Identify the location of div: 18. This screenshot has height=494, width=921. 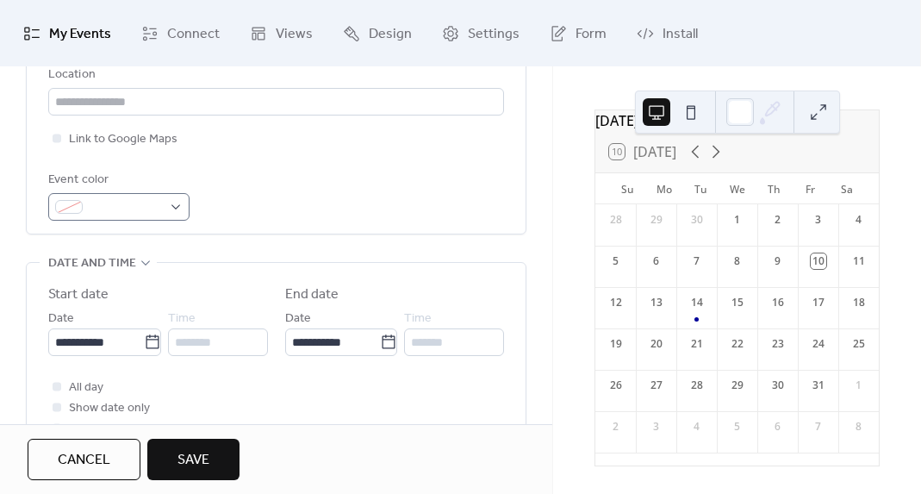
(859, 302).